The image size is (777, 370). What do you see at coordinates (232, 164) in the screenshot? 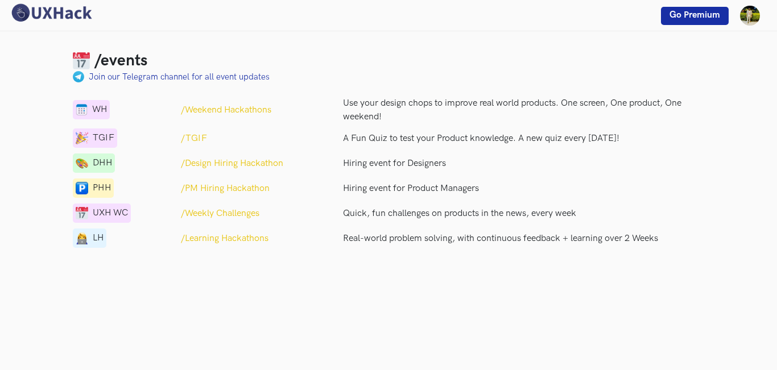
I see `a: /Design Hiring Hackathon` at bounding box center [232, 164].